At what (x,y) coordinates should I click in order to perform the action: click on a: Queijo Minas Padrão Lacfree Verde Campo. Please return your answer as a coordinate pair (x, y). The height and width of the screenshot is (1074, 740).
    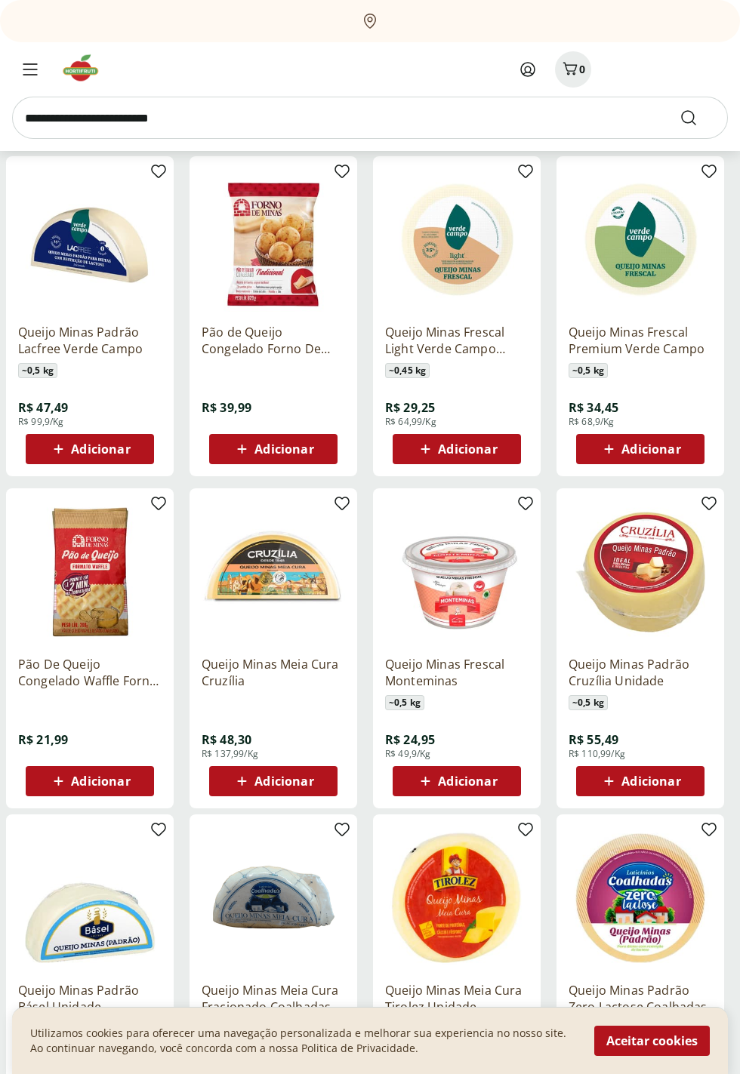
    Looking at the image, I should click on (90, 340).